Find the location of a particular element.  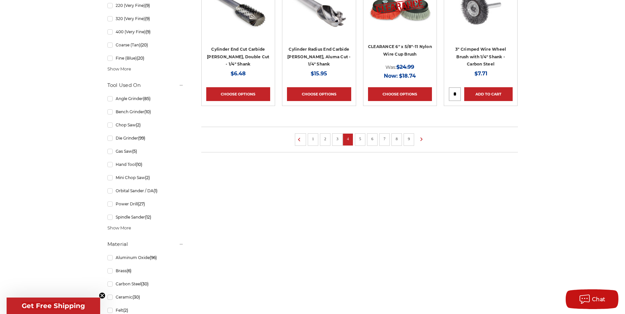

span: Get Free Shipping is located at coordinates (53, 306).